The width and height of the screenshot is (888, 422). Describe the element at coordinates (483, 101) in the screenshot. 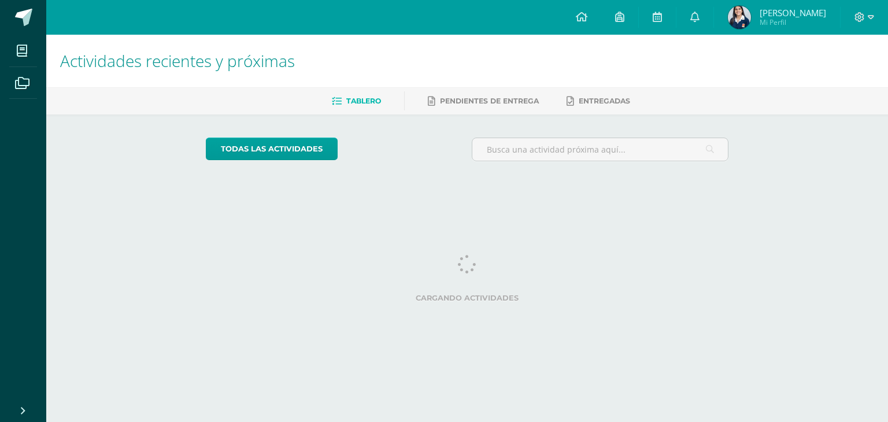

I see `a: Pendientes de entrega` at that location.